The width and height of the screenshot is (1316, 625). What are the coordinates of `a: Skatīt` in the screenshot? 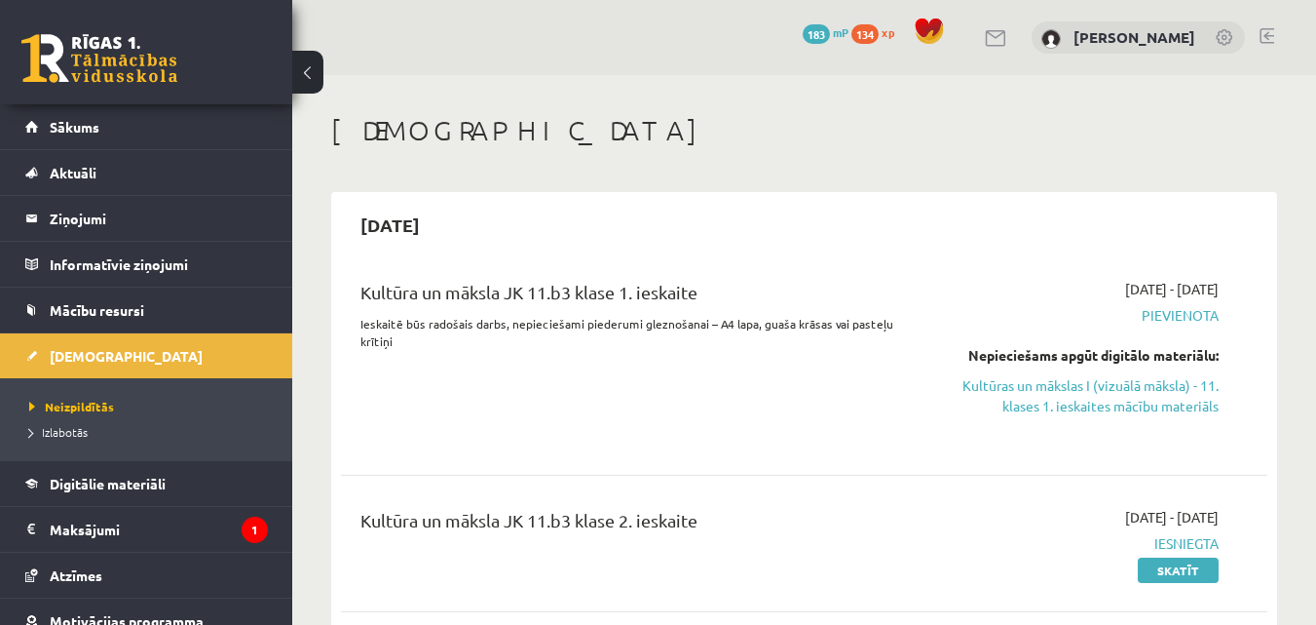 It's located at (1178, 570).